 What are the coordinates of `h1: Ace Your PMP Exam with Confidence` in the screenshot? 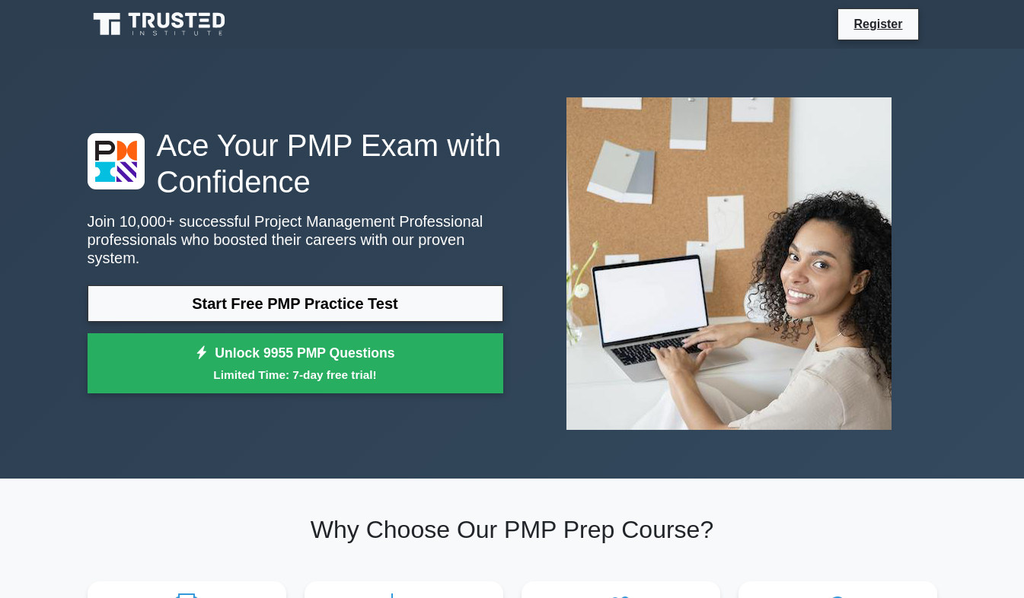 It's located at (295, 164).